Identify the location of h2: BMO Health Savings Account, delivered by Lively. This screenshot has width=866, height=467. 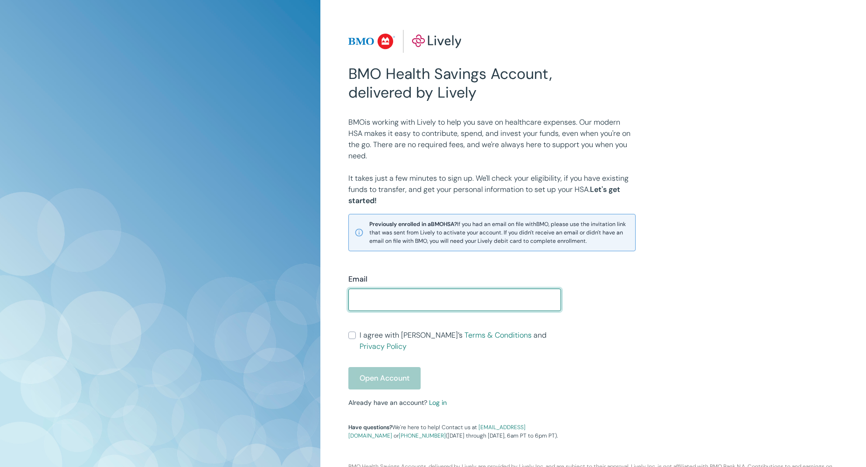
(455, 83).